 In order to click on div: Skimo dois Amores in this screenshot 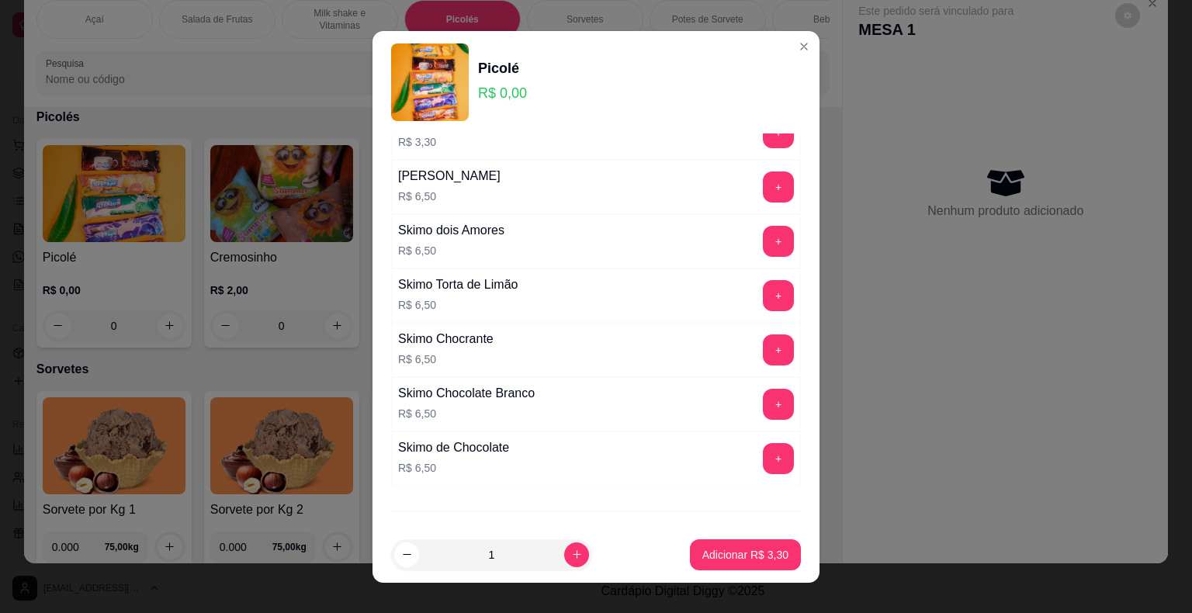, I will do `click(451, 230)`.